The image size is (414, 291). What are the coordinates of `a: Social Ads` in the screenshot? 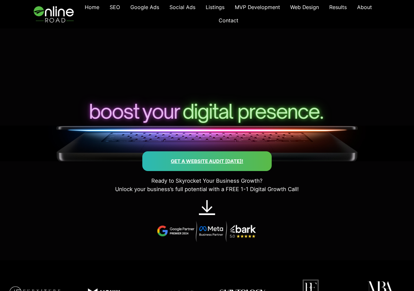 It's located at (183, 7).